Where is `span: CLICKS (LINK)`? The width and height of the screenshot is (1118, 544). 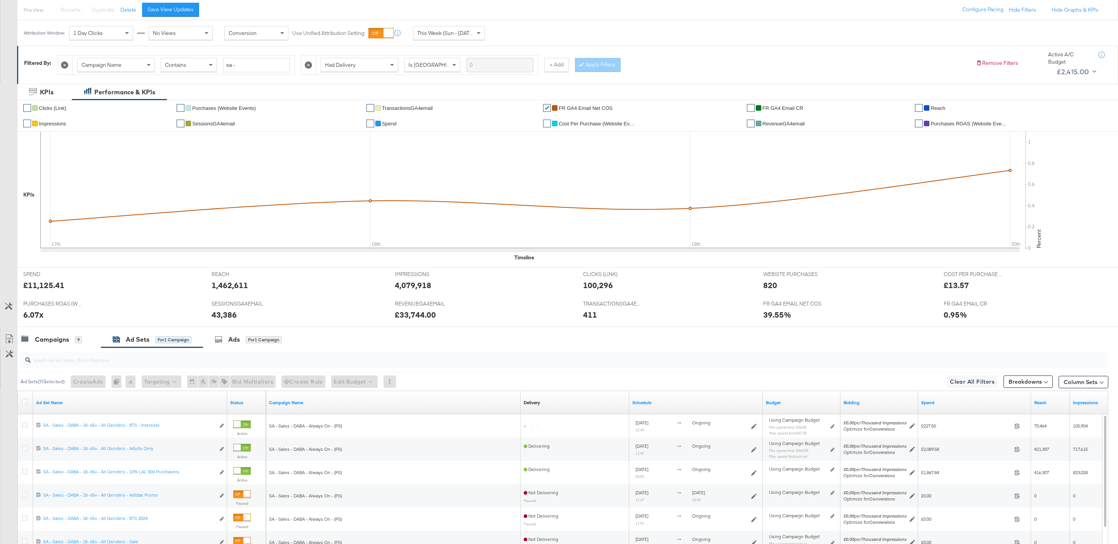 span: CLICKS (LINK) is located at coordinates (612, 274).